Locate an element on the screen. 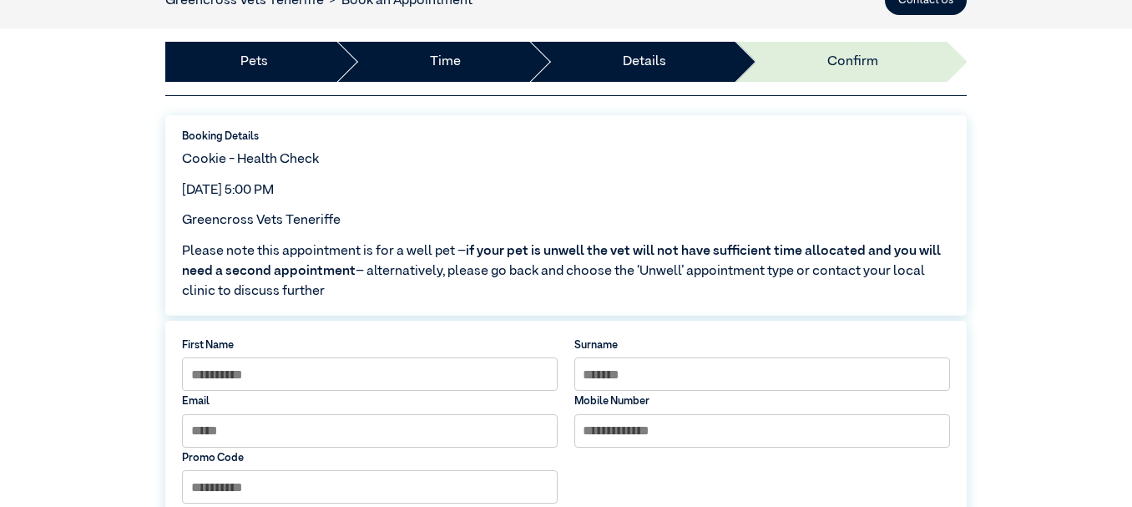  span: Please note this appointment is for a well pet – – alternatively, please go back and choose the ‘... is located at coordinates (566, 271).